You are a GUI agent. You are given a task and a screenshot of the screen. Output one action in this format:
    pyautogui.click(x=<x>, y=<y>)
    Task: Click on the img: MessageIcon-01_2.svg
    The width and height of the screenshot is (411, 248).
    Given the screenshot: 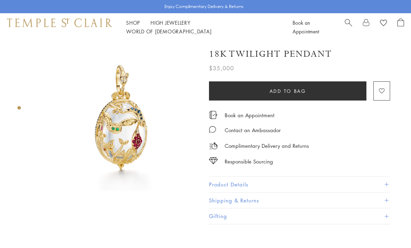 What is the action you would take?
    pyautogui.click(x=212, y=130)
    